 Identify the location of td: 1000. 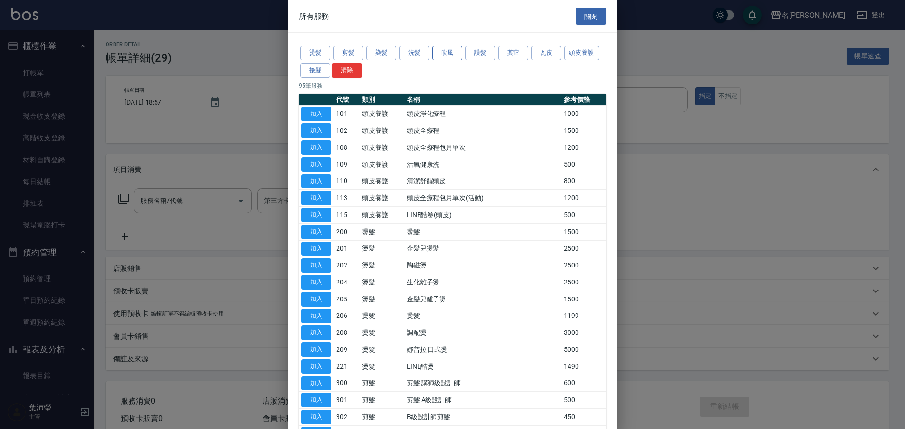
(584, 114).